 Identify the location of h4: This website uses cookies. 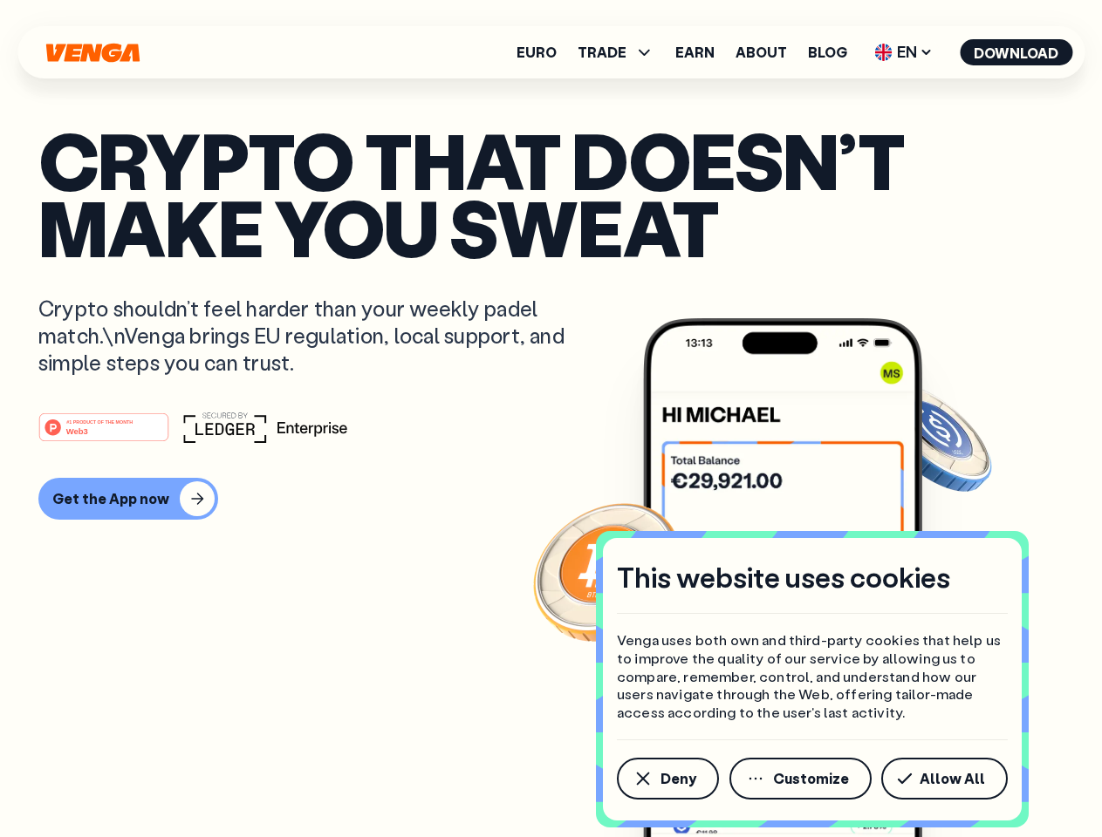
(783, 577).